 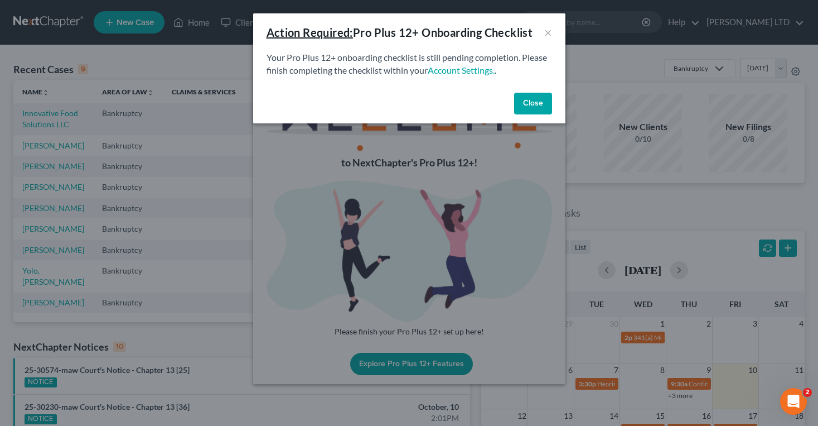 I want to click on a: Account Settings., so click(x=461, y=70).